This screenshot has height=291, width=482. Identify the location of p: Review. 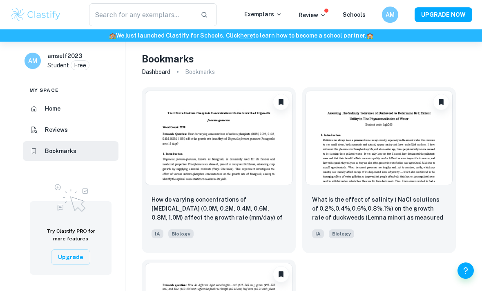
(313, 15).